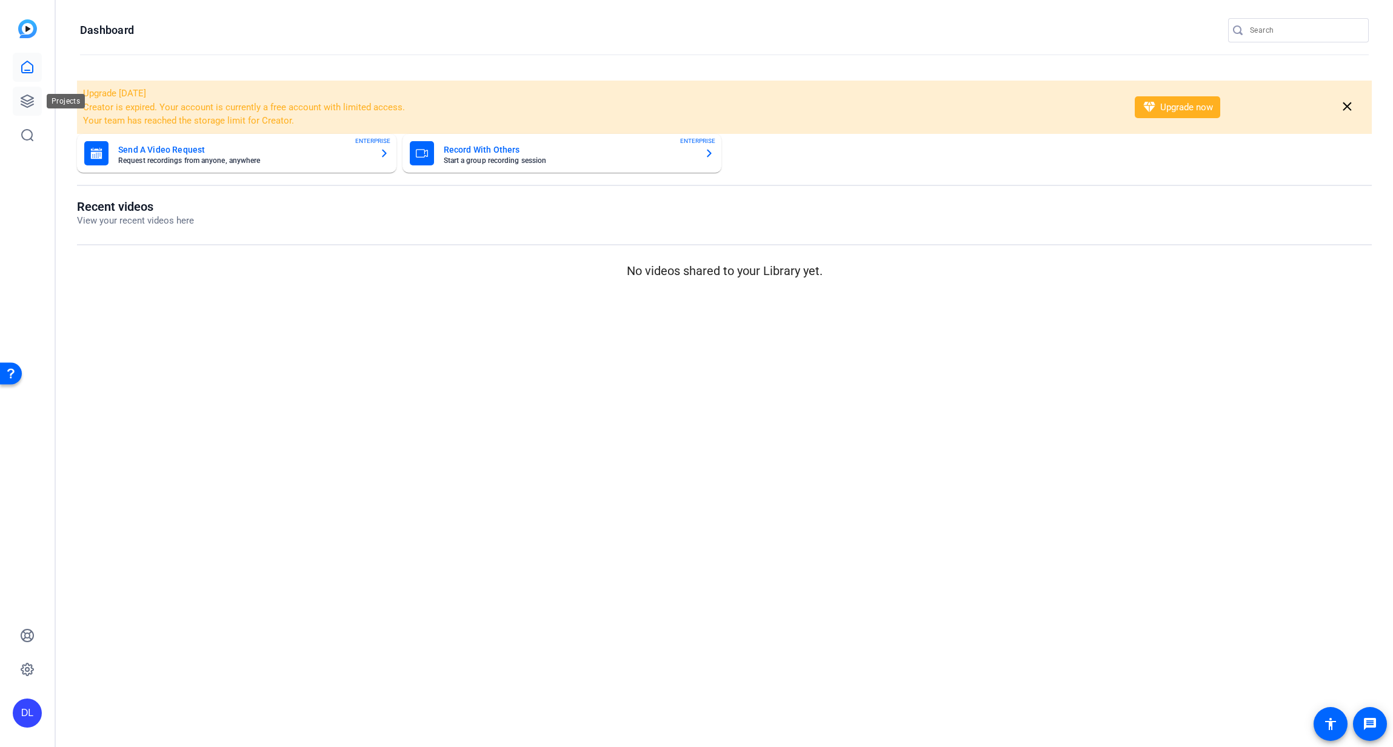  What do you see at coordinates (107, 30) in the screenshot?
I see `h1: Dashboard` at bounding box center [107, 30].